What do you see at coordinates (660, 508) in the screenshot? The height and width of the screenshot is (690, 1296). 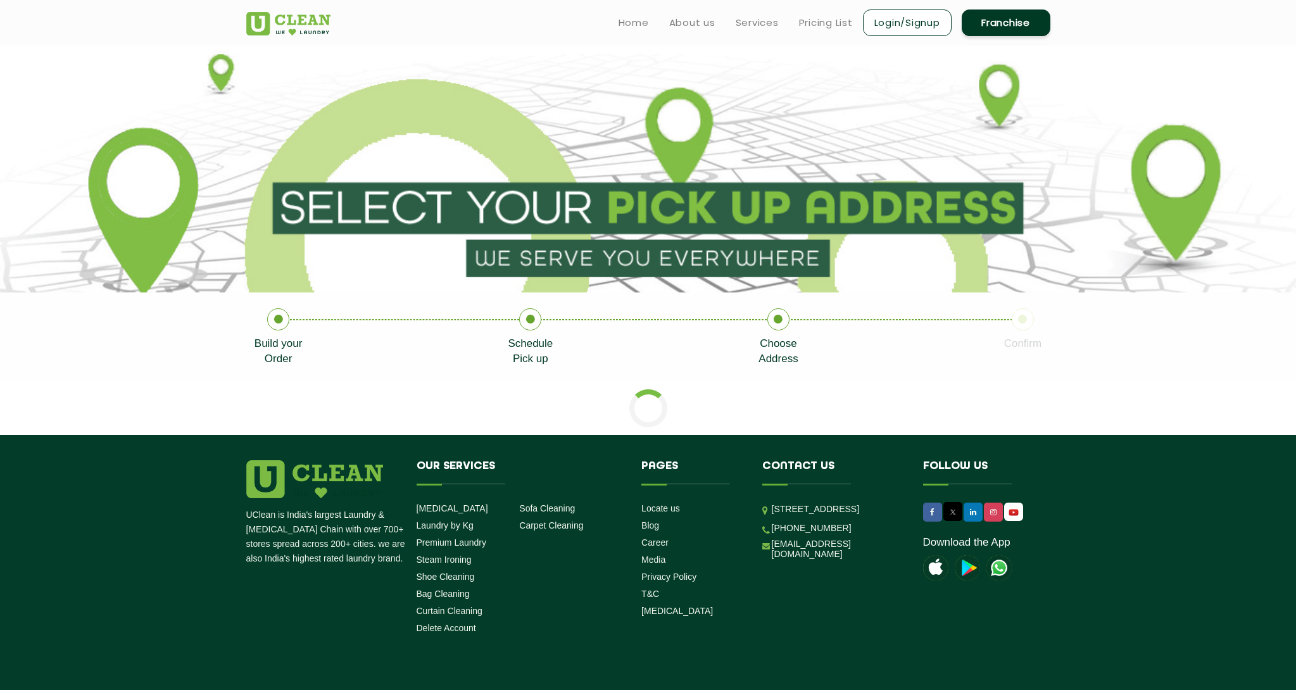 I see `a: Locate us` at bounding box center [660, 508].